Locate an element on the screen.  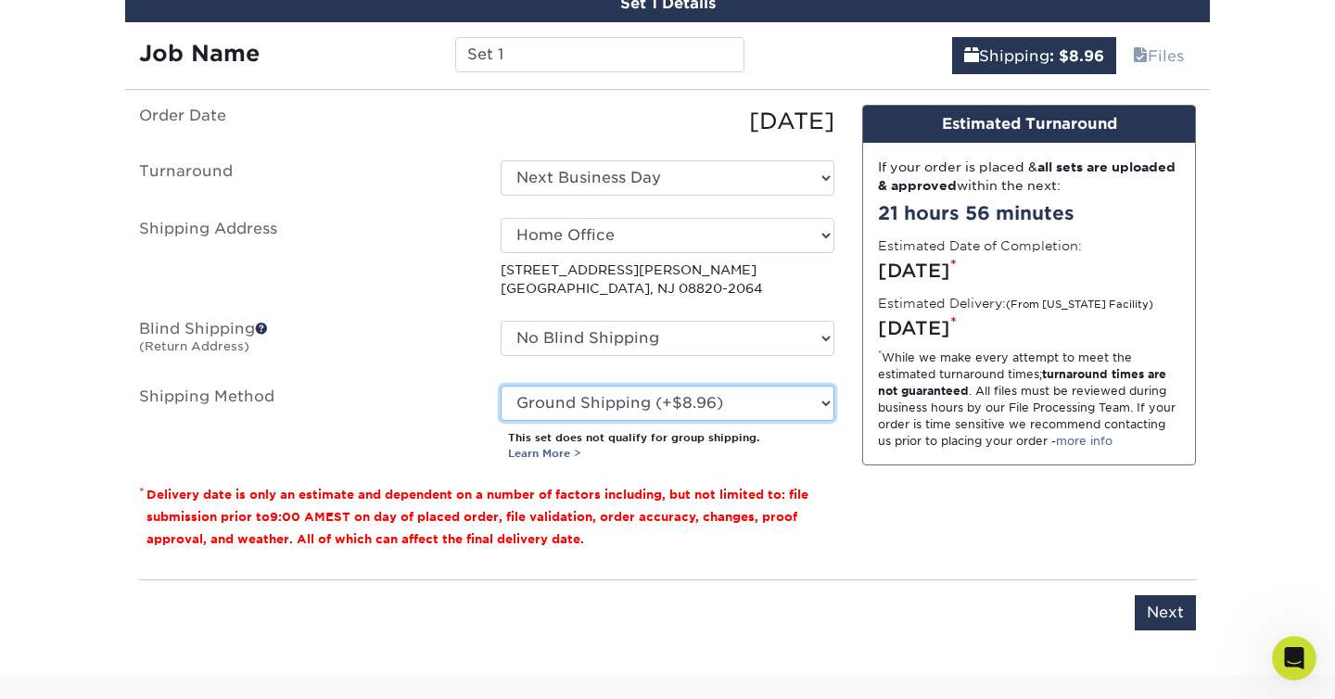
img: Profile image for Irene is located at coordinates (65, 61).